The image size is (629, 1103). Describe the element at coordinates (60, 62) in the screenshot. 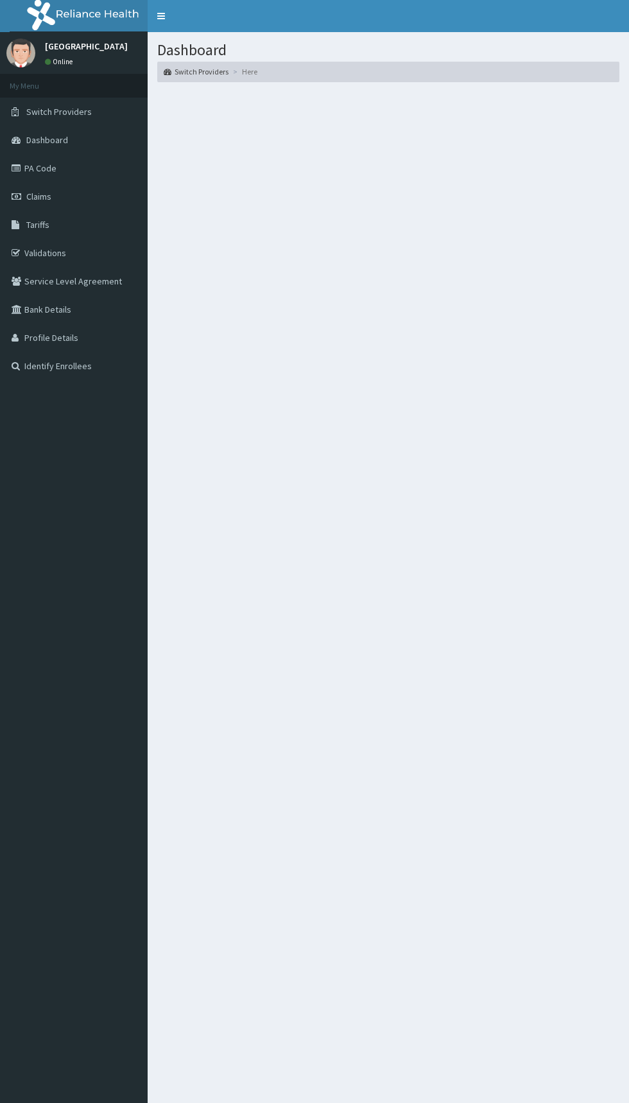

I see `a: Online` at that location.